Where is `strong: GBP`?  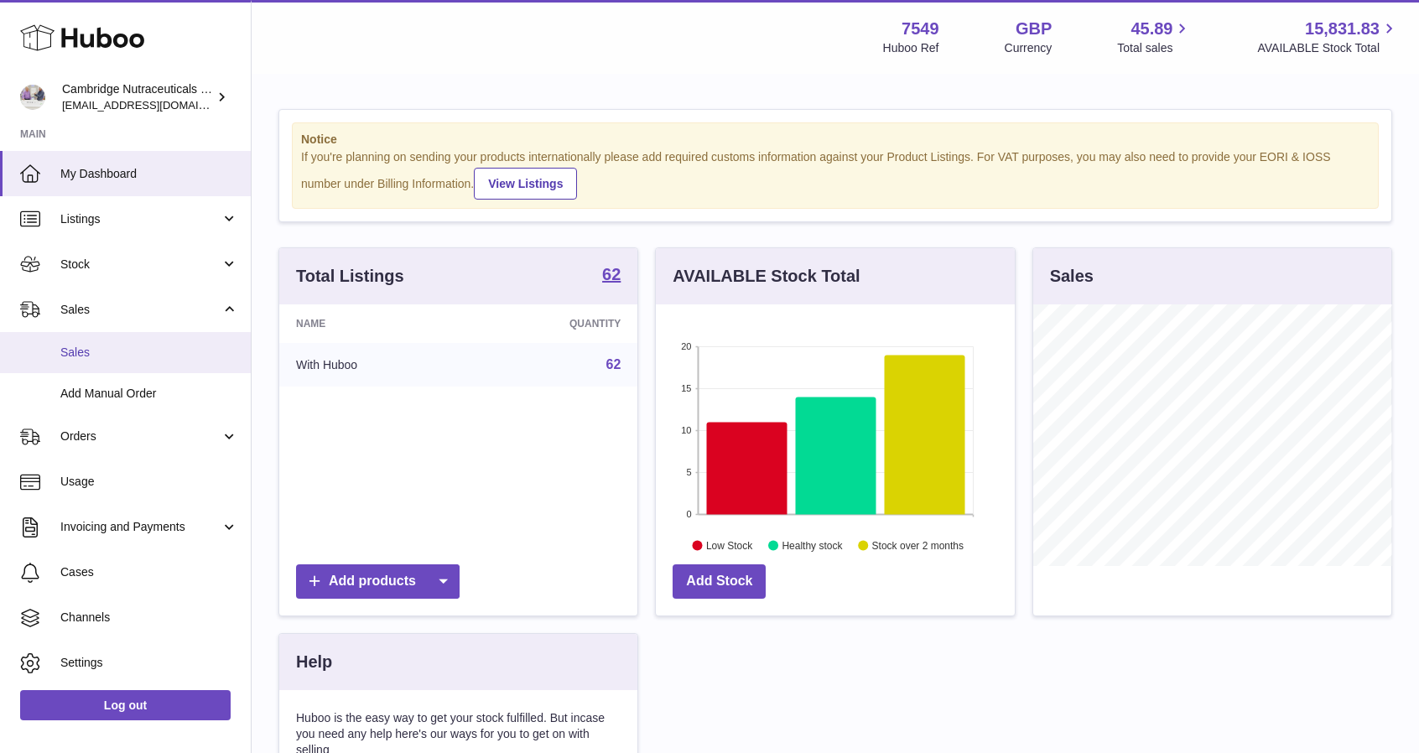
strong: GBP is located at coordinates (1033, 29).